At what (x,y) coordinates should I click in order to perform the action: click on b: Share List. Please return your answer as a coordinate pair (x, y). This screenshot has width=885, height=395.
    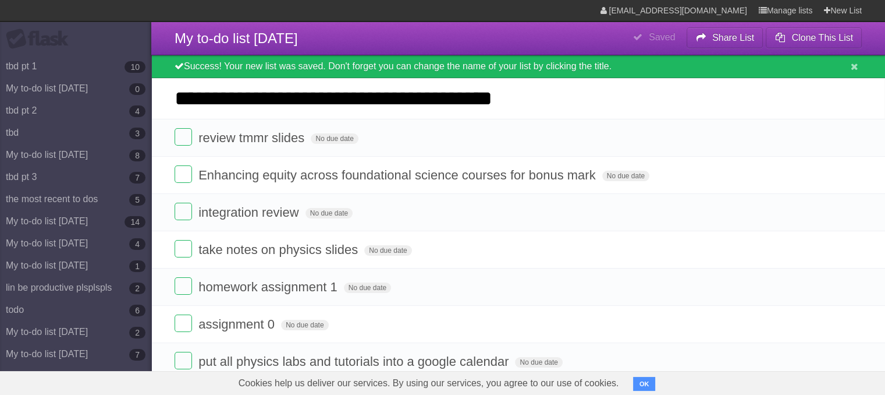
    Looking at the image, I should click on (733, 37).